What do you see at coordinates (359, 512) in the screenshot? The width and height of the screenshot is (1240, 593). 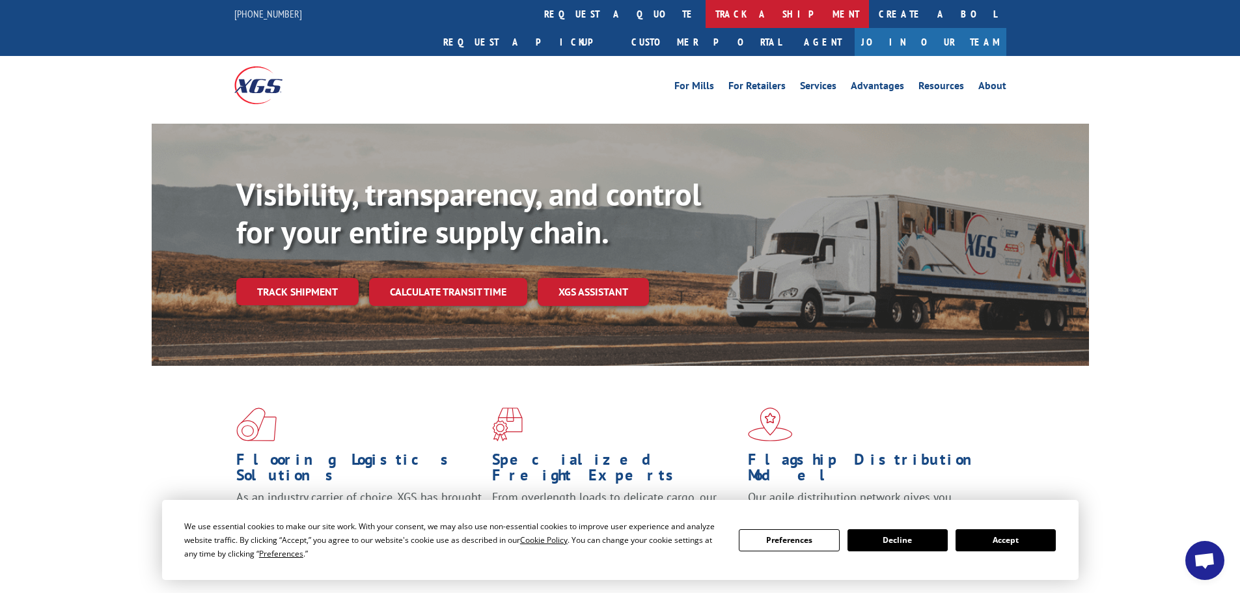 I see `span: As an industry carrier of choice, XGS has brought innovation and dedication to flooring logistics...` at bounding box center [359, 512].